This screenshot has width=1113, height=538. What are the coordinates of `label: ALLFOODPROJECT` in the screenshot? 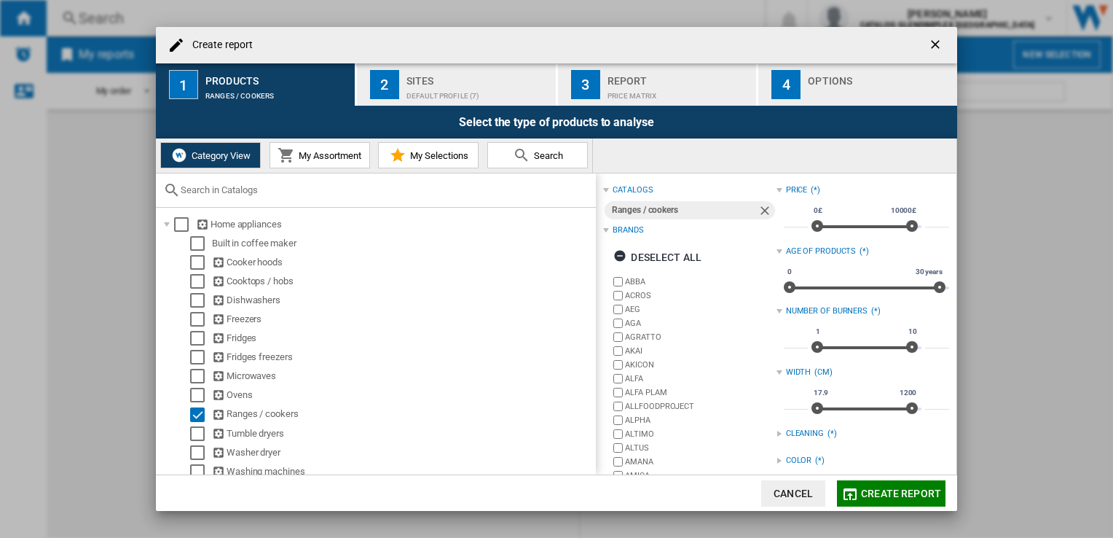 It's located at (700, 406).